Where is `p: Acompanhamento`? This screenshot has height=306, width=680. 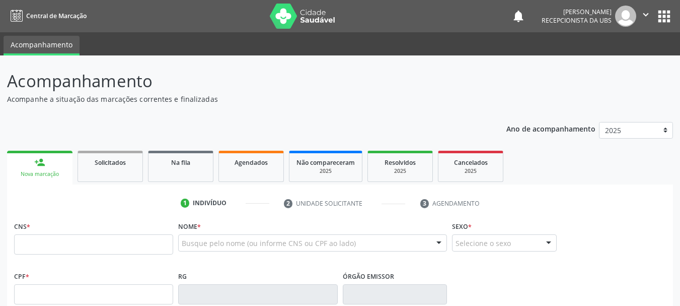 p: Acompanhamento is located at coordinates (240, 81).